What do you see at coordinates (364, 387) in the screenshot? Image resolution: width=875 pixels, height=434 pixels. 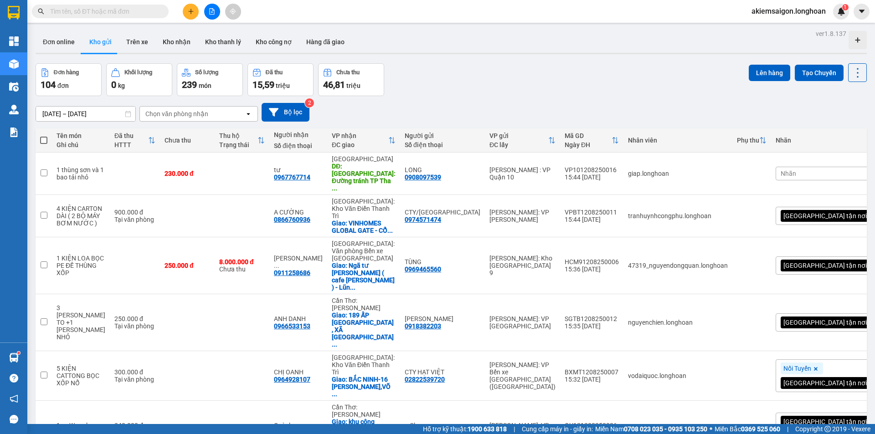 I see `div: Giao: BẮC NINH-16 NGÔ TẤT TỐ,VÕ CƯỜNG,TP BẮC NINH` at bounding box center [364, 387].